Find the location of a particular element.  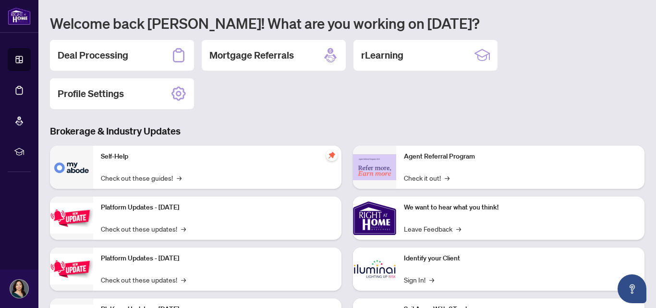

p: We want to hear what you think! is located at coordinates (520, 207).